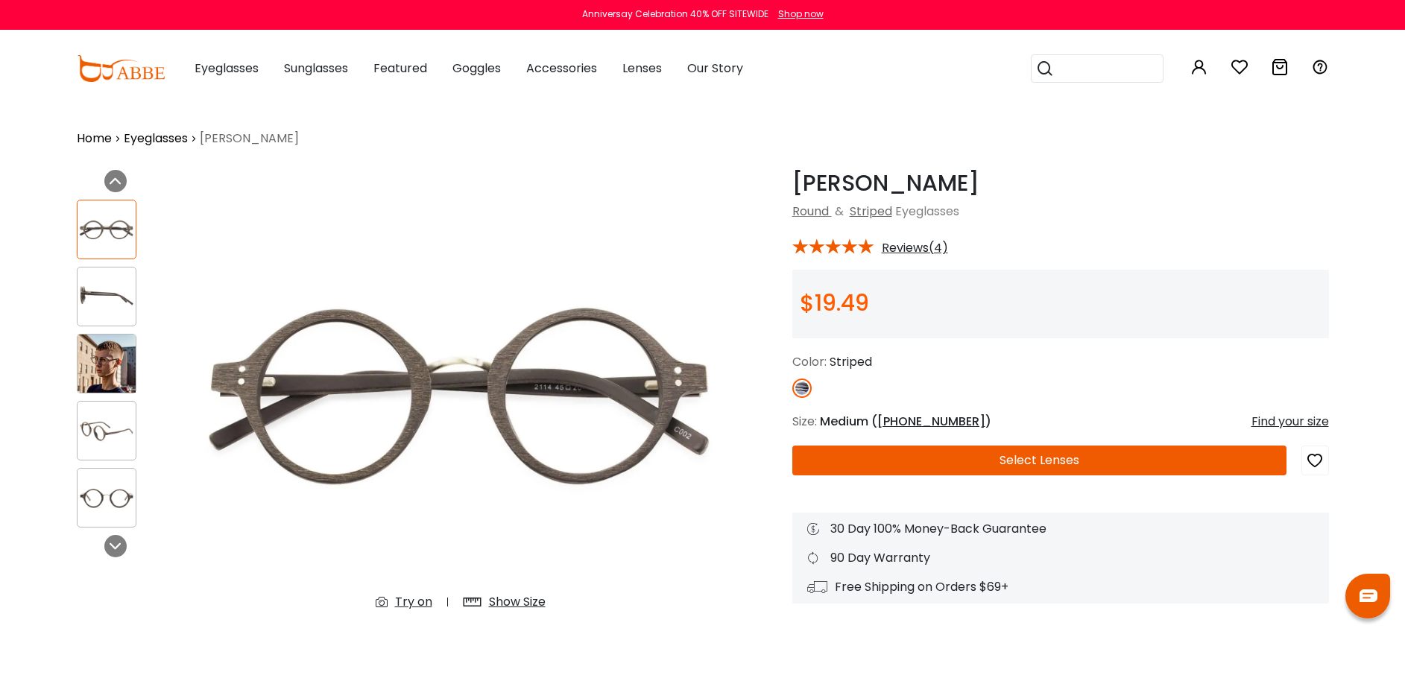  I want to click on img: chat, so click(1369, 596).